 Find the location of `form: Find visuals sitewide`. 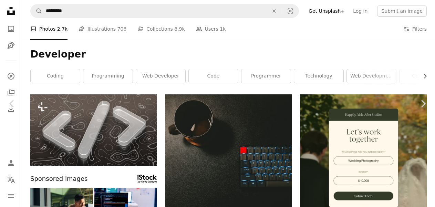

form: Find visuals sitewide is located at coordinates (165, 11).